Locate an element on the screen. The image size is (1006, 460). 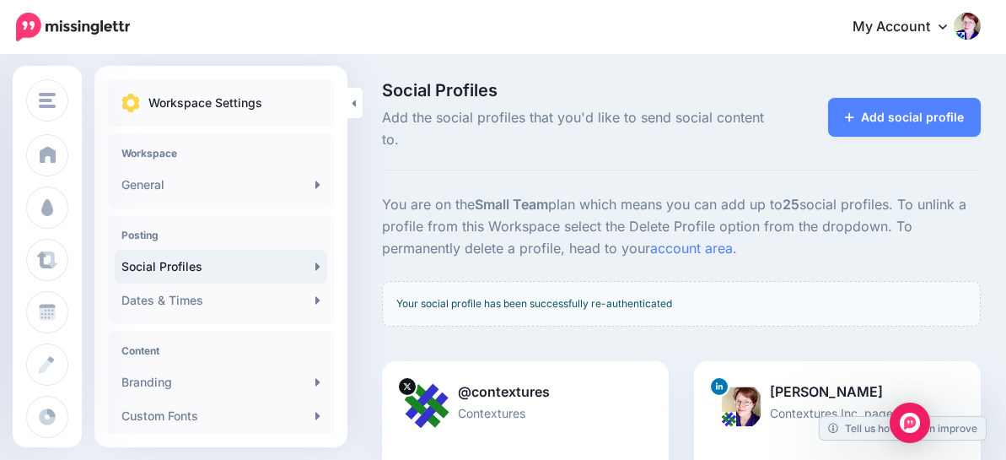
a: Tell us how we can improve is located at coordinates (903, 428).